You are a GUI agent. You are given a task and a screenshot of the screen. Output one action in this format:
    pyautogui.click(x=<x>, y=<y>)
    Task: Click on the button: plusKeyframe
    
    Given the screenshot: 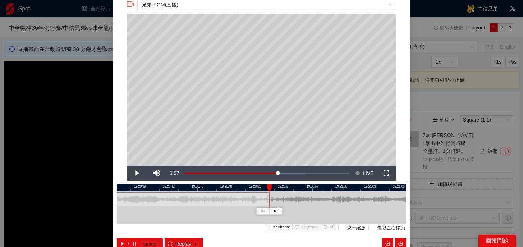 What is the action you would take?
    pyautogui.click(x=278, y=227)
    